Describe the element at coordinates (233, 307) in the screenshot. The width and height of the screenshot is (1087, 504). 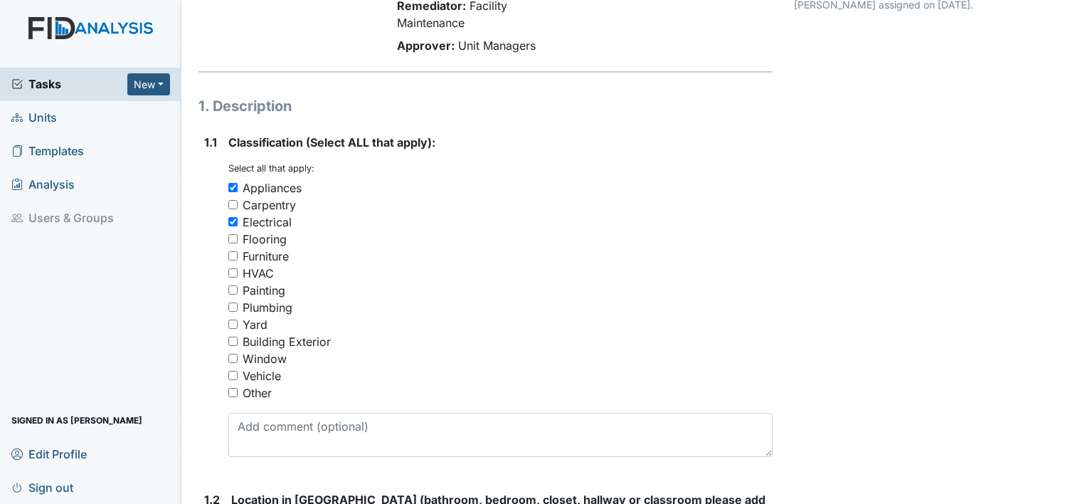
I see `input: Plumbing` at that location.